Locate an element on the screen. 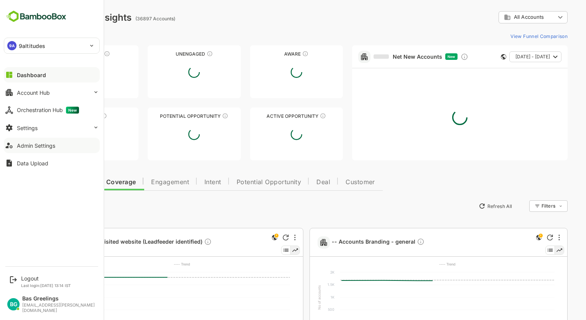 The image size is (586, 320). div: Active Opportunity is located at coordinates (270, 116).